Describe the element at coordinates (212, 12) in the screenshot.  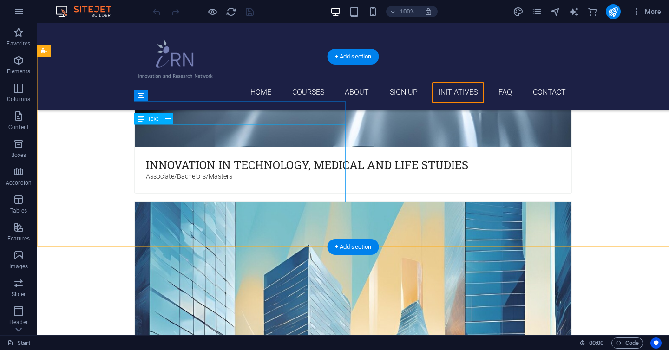
I see `button: Click here to leave preview mode and continue editing` at that location.